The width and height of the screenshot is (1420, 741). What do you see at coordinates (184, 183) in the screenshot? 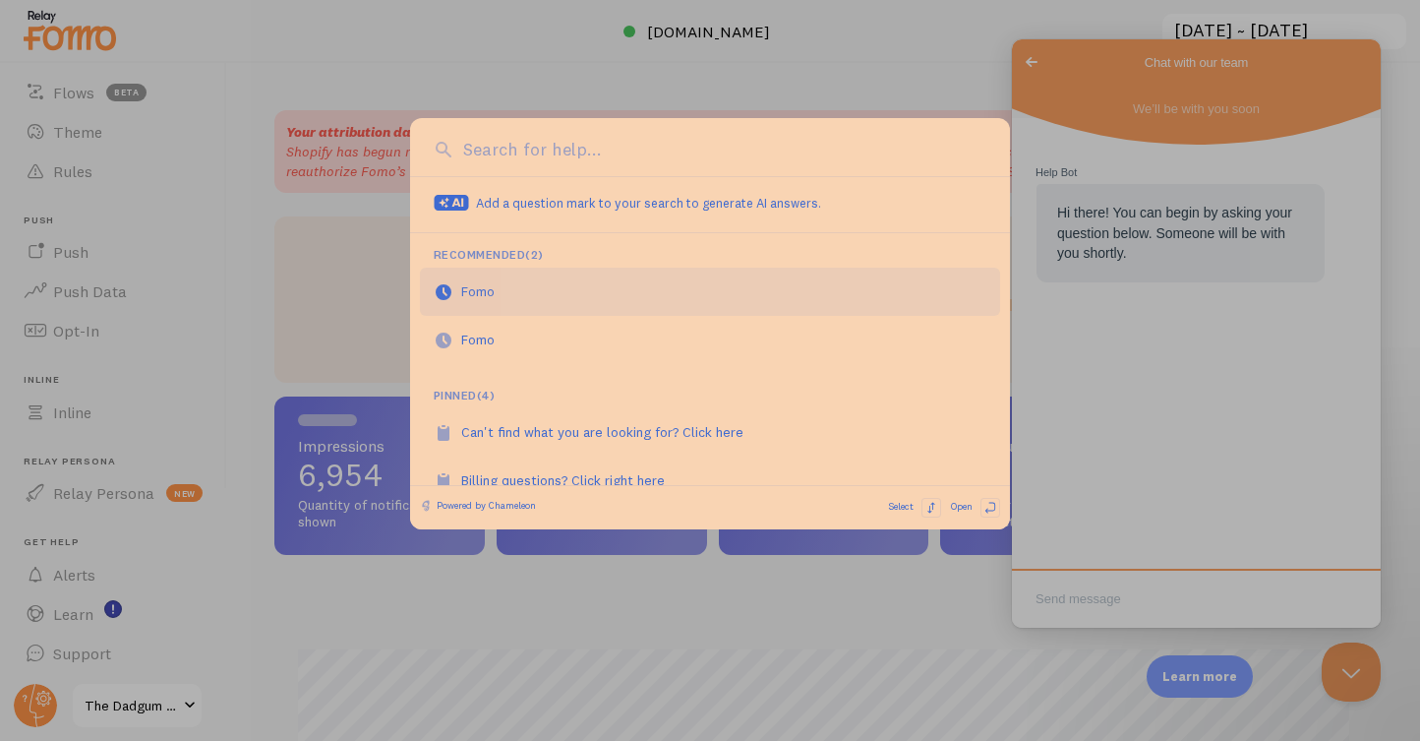
I see `div: Chat message` at bounding box center [184, 183].